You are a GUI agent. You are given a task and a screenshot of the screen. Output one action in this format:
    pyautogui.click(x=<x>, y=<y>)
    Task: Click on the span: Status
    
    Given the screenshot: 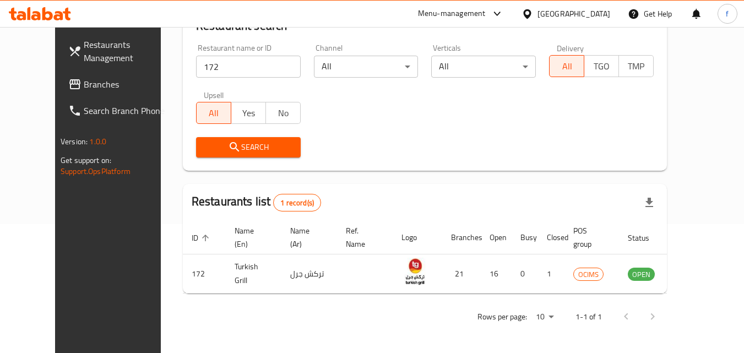 What is the action you would take?
    pyautogui.click(x=646, y=238)
    